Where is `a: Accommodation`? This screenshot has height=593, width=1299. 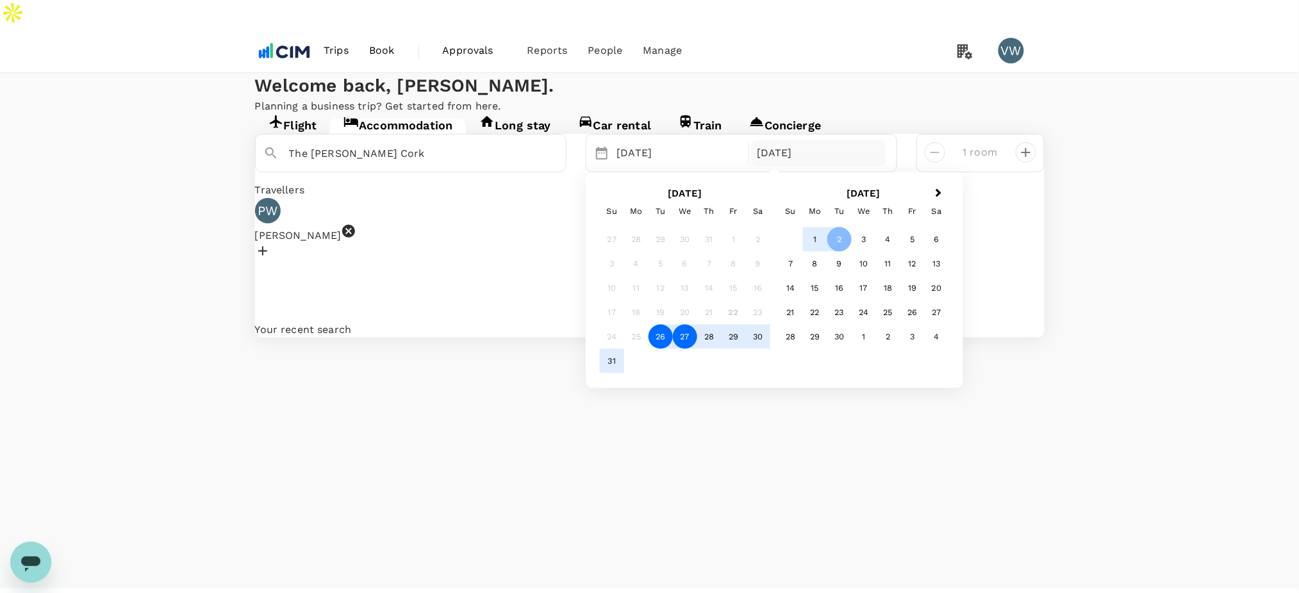
a: Accommodation is located at coordinates (398, 130).